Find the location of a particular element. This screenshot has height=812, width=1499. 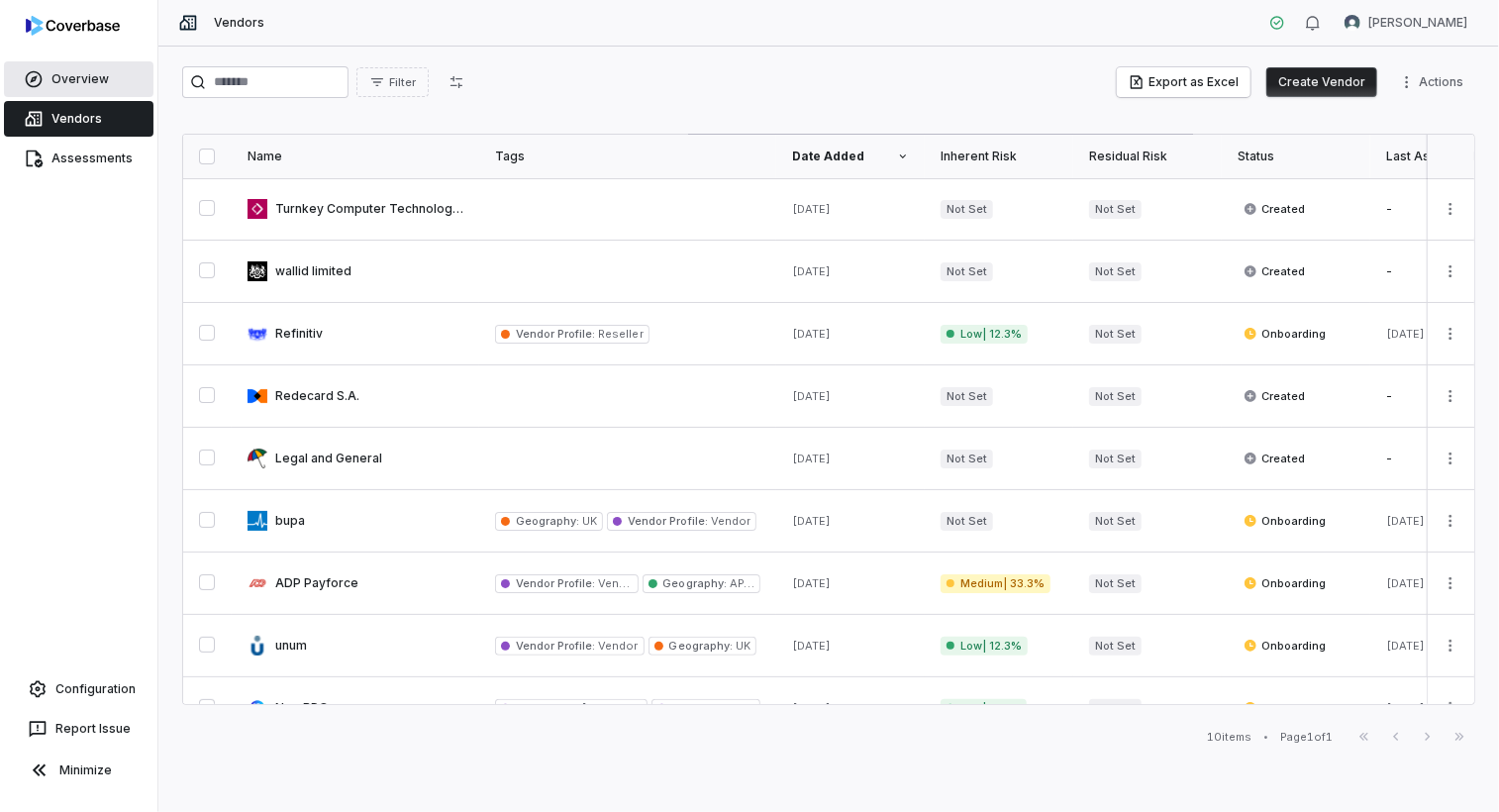

div: Inherent Risk is located at coordinates (999, 157).